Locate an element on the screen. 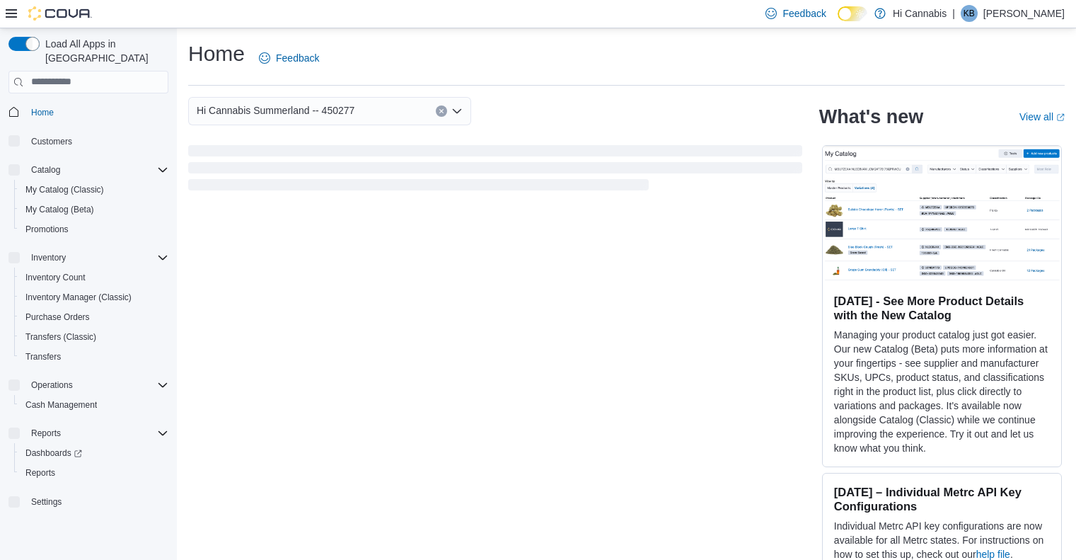 This screenshot has width=1076, height=560. a: Inventory Manager (Classic) is located at coordinates (79, 297).